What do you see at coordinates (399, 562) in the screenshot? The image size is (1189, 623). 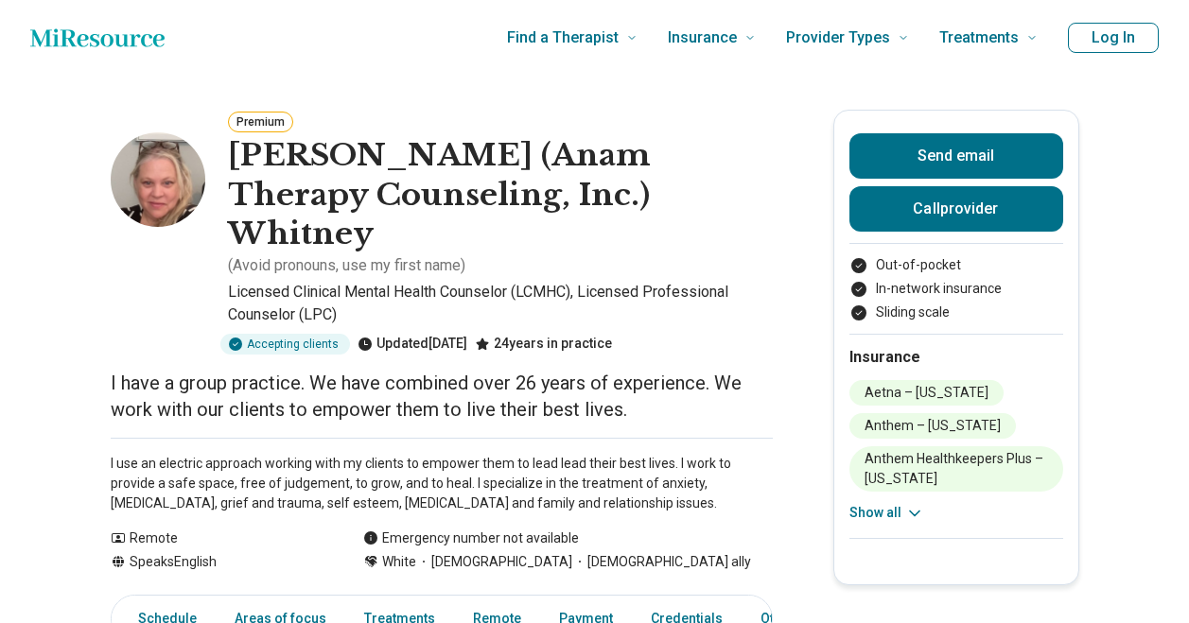 I see `span: White` at bounding box center [399, 562].